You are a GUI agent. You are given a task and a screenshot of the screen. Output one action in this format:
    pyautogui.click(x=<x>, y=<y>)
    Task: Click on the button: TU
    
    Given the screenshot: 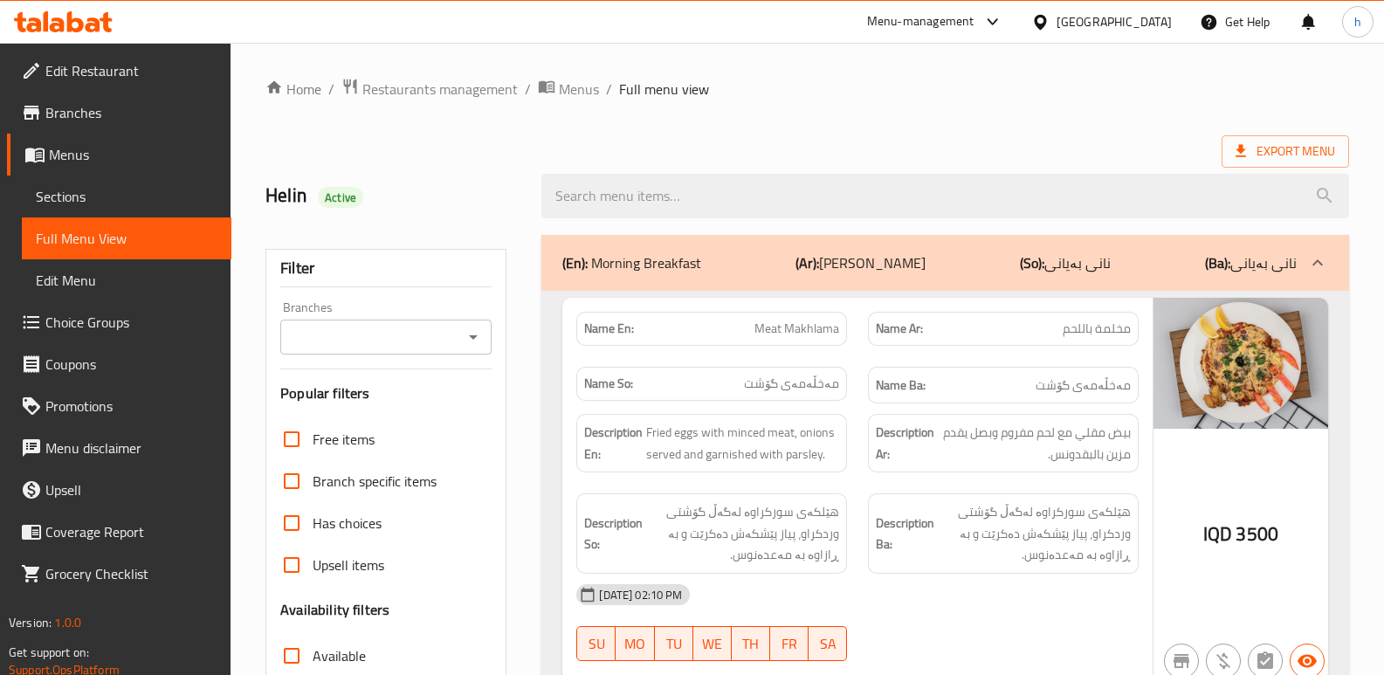 What is the action you would take?
    pyautogui.click(x=674, y=644)
    